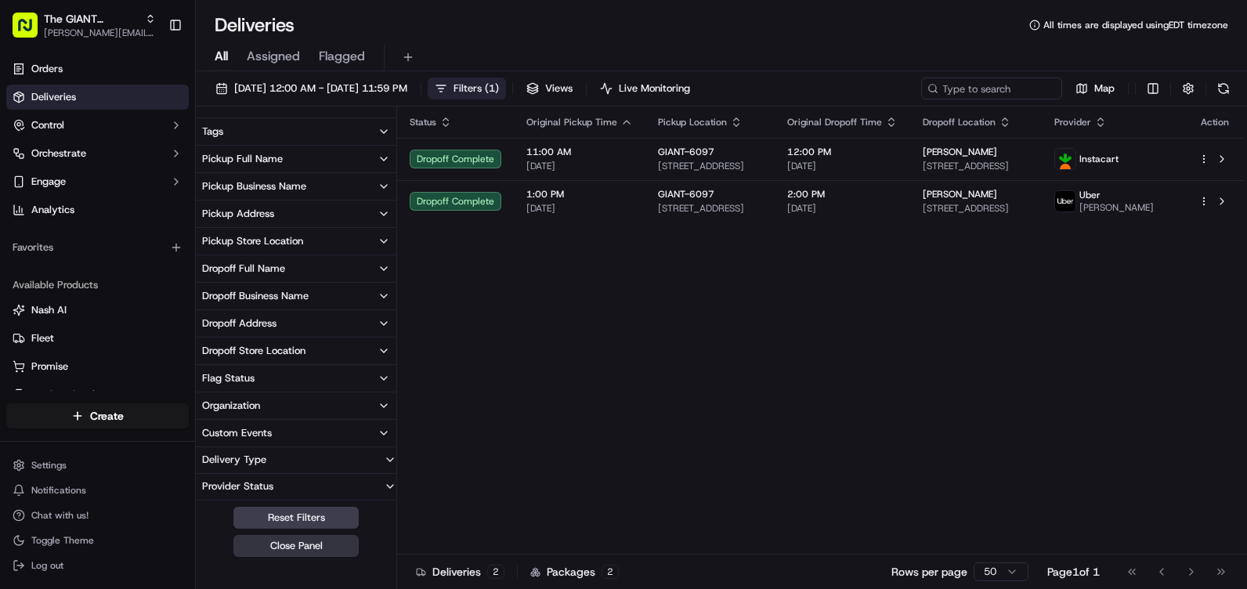 Image resolution: width=1247 pixels, height=589 pixels. What do you see at coordinates (97, 465) in the screenshot?
I see `button: Settings` at bounding box center [97, 465].